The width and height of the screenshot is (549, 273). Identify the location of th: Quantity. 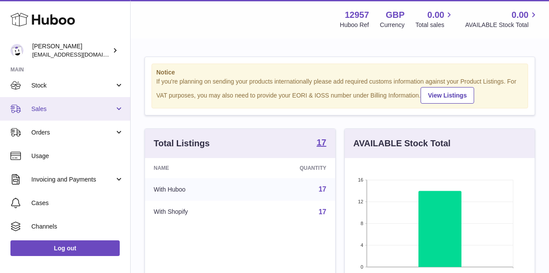
(291, 168).